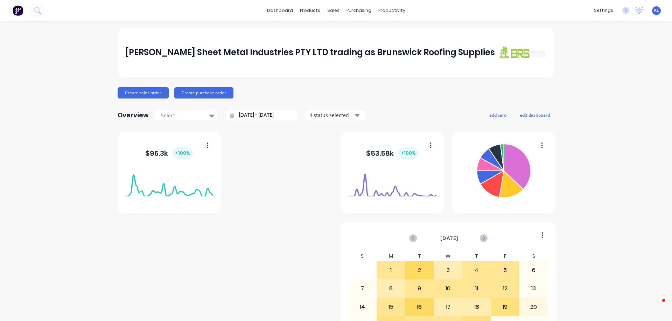 This screenshot has height=321, width=672. Describe the element at coordinates (391, 289) in the screenshot. I see `div: 8` at that location.